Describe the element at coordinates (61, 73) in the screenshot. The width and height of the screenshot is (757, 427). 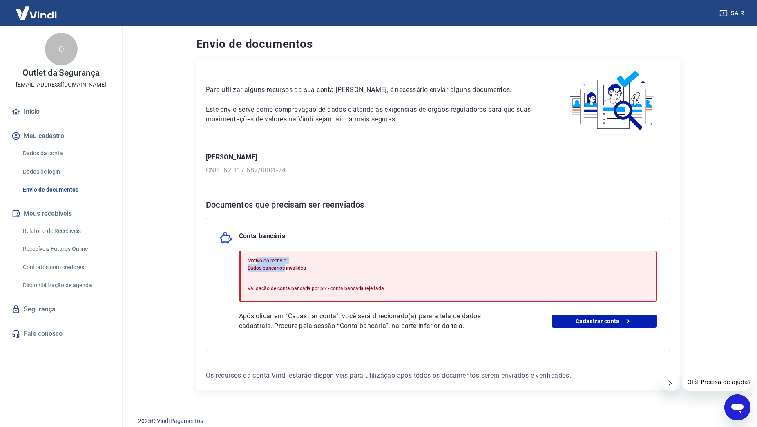
I see `p: Outlet da Segurança` at that location.